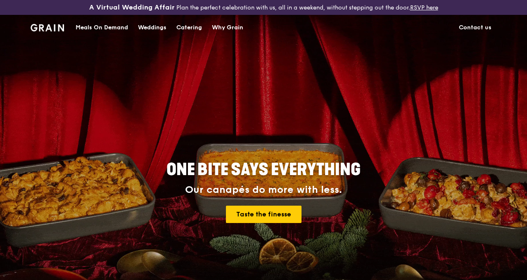 This screenshot has width=527, height=280. I want to click on div: Why Grain, so click(228, 28).